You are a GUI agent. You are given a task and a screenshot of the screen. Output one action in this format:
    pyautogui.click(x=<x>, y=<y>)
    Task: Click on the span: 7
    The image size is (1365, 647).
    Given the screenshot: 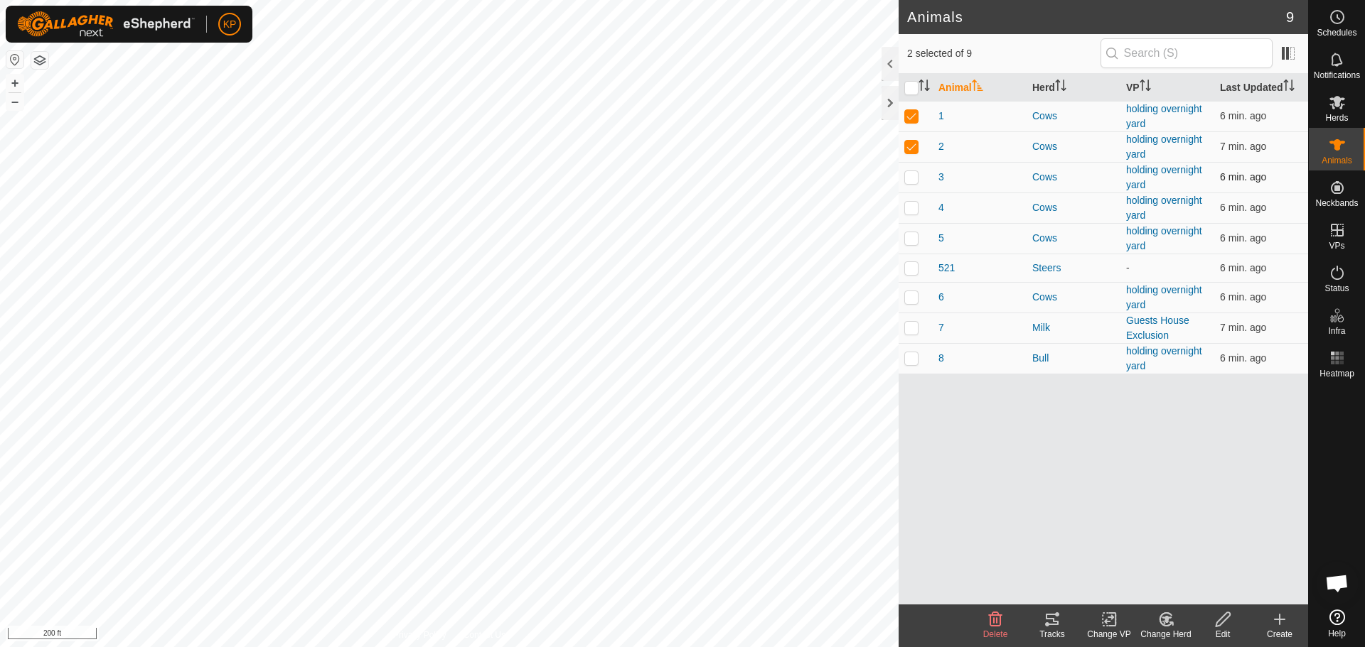 What is the action you would take?
    pyautogui.click(x=941, y=328)
    